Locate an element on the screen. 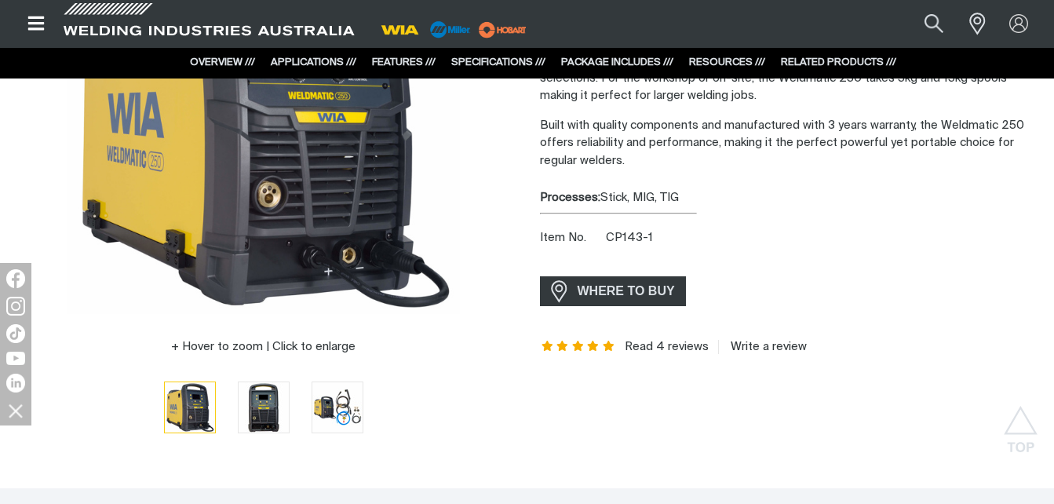 This screenshot has height=504, width=1054. img: Facebook is located at coordinates (16, 279).